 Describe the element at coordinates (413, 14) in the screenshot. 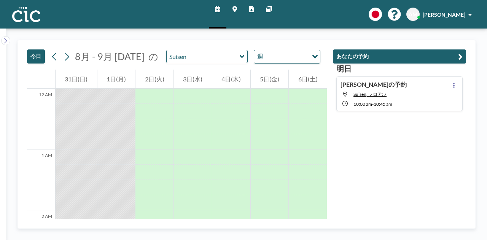

I see `span: AM` at that location.